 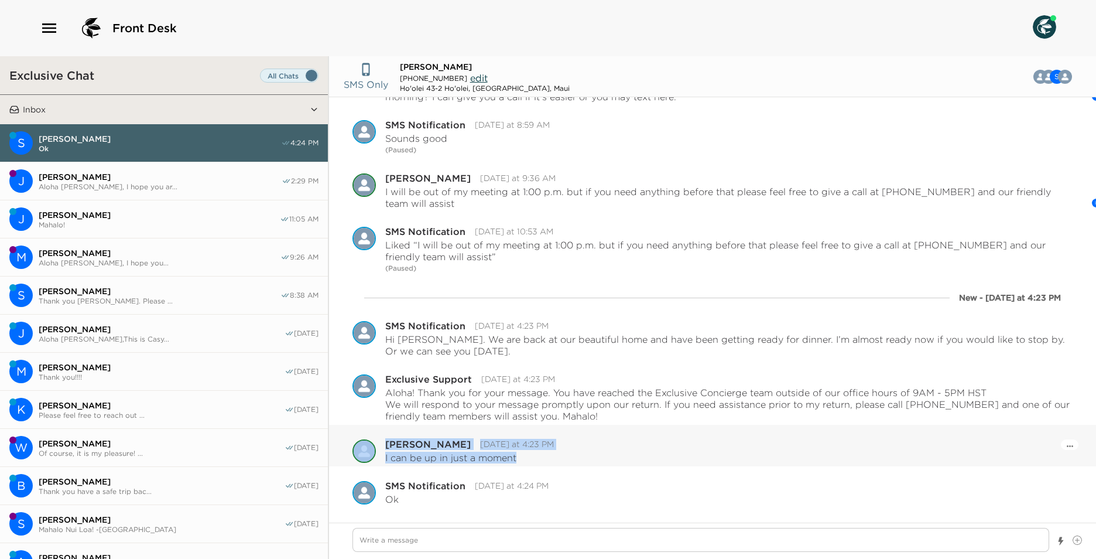 What do you see at coordinates (304, 295) in the screenshot?
I see `span: 8:38 AM` at bounding box center [304, 295].